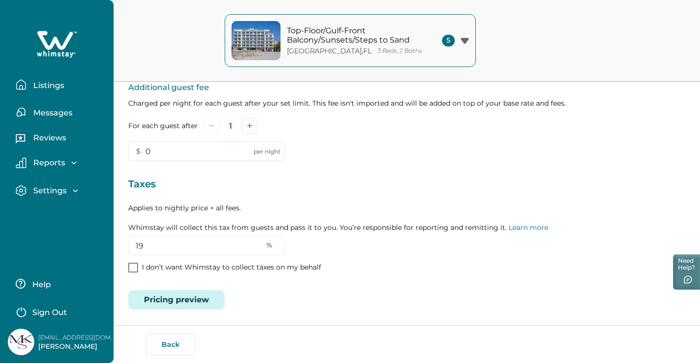 The width and height of the screenshot is (700, 363). Describe the element at coordinates (407, 103) in the screenshot. I see `p: Charged per night for each guest after your set limit. This fee isn't imported and will be added ...` at that location.